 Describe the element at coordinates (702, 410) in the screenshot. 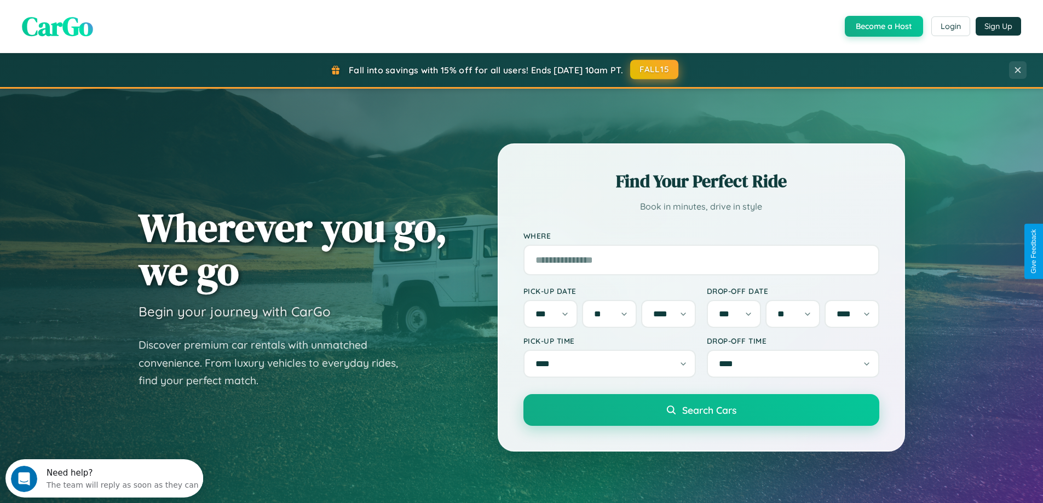

I see `button: Search Cars` at that location.